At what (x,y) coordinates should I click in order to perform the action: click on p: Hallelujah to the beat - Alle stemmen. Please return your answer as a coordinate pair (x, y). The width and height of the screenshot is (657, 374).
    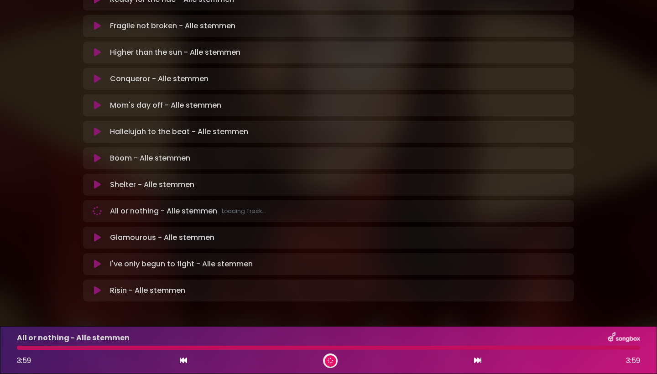
    Looking at the image, I should click on (179, 132).